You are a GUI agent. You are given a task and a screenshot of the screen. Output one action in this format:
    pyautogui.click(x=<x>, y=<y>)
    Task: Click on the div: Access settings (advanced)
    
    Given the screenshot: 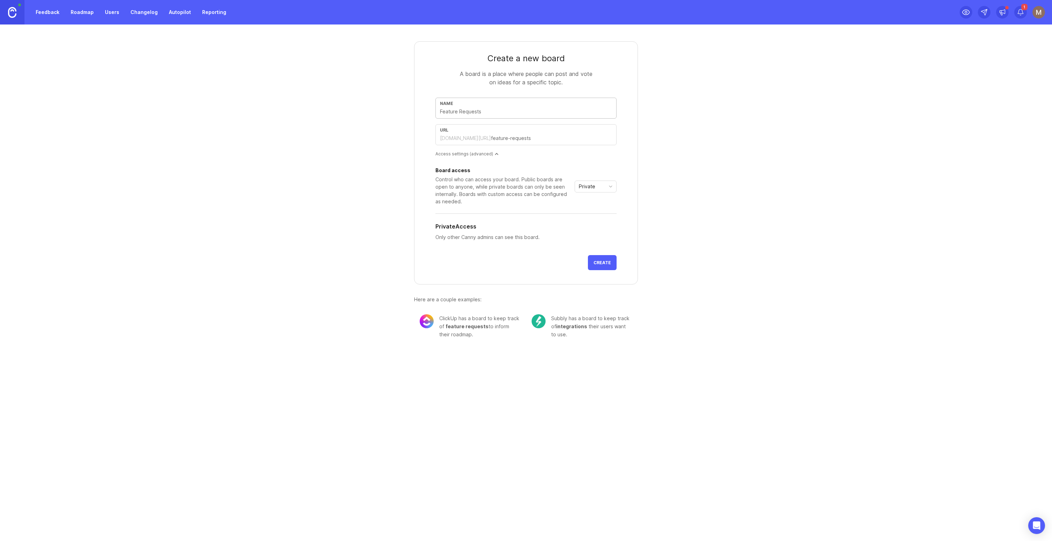 What is the action you would take?
    pyautogui.click(x=526, y=154)
    